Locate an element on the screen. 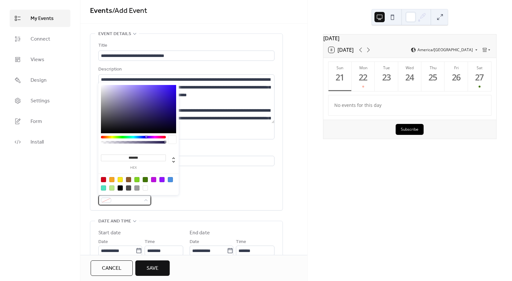  a: Events is located at coordinates (101, 11).